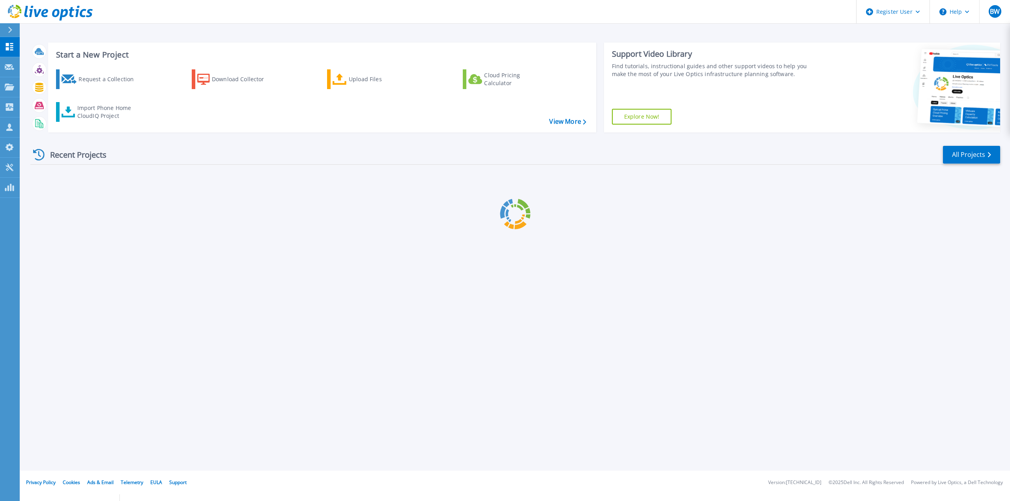 Image resolution: width=1010 pixels, height=501 pixels. I want to click on a: Explore Now!, so click(642, 117).